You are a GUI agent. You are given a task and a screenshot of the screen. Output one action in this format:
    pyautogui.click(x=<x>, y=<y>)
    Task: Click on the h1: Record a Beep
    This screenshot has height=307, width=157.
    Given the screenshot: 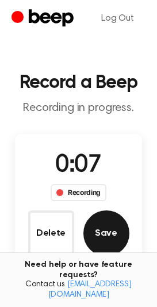 What is the action you would take?
    pyautogui.click(x=78, y=83)
    